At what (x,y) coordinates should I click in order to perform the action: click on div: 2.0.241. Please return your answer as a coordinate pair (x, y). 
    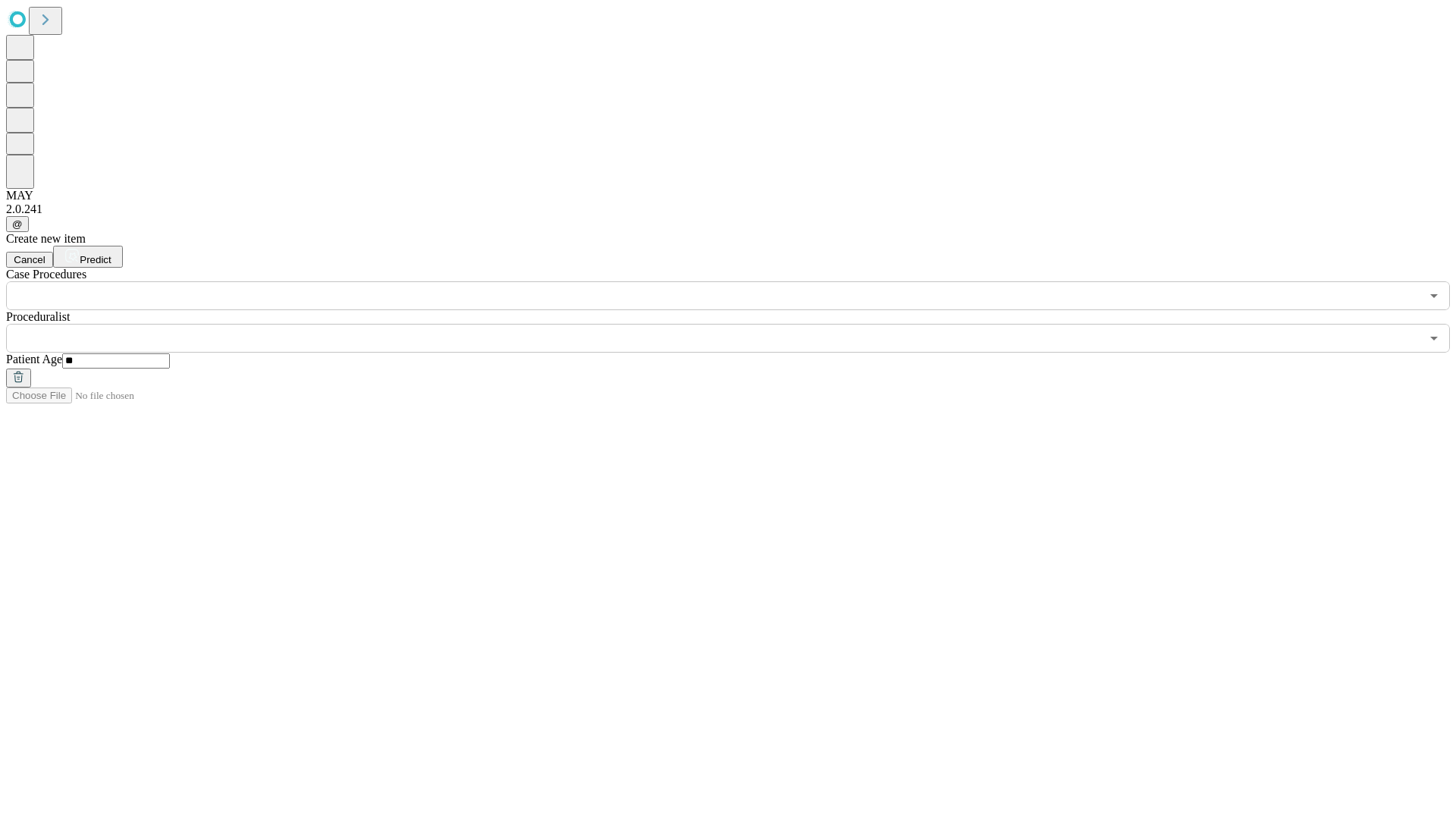
    Looking at the image, I should click on (728, 209).